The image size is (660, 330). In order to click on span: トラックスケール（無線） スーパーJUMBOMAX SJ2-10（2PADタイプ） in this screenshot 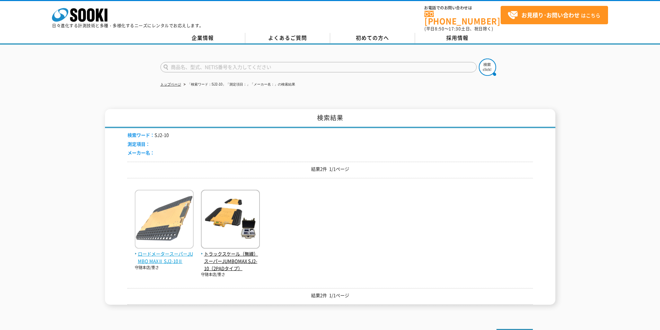, I will do `click(230, 261)`.